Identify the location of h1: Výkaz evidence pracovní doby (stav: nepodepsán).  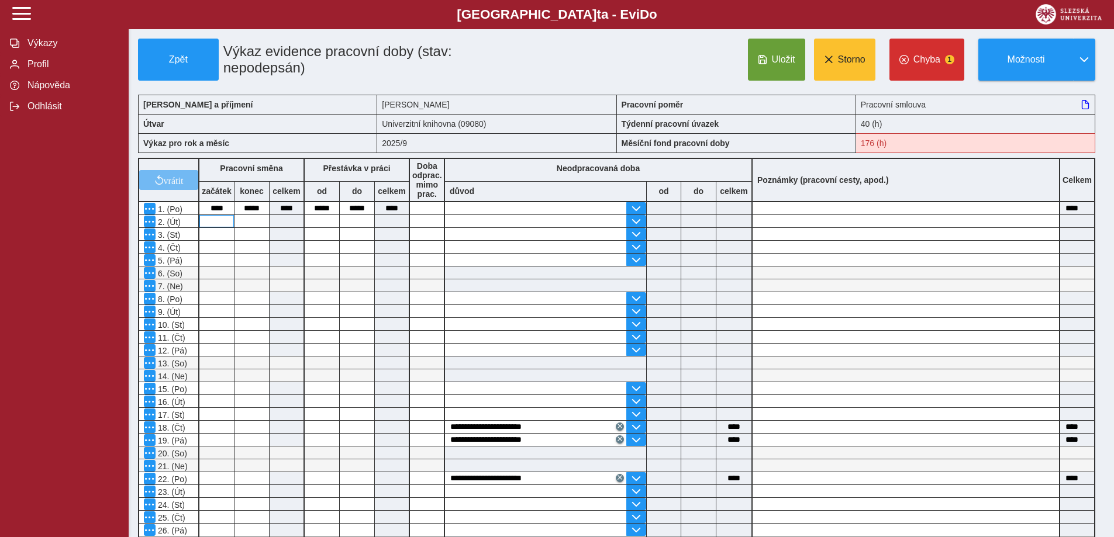
(380, 60).